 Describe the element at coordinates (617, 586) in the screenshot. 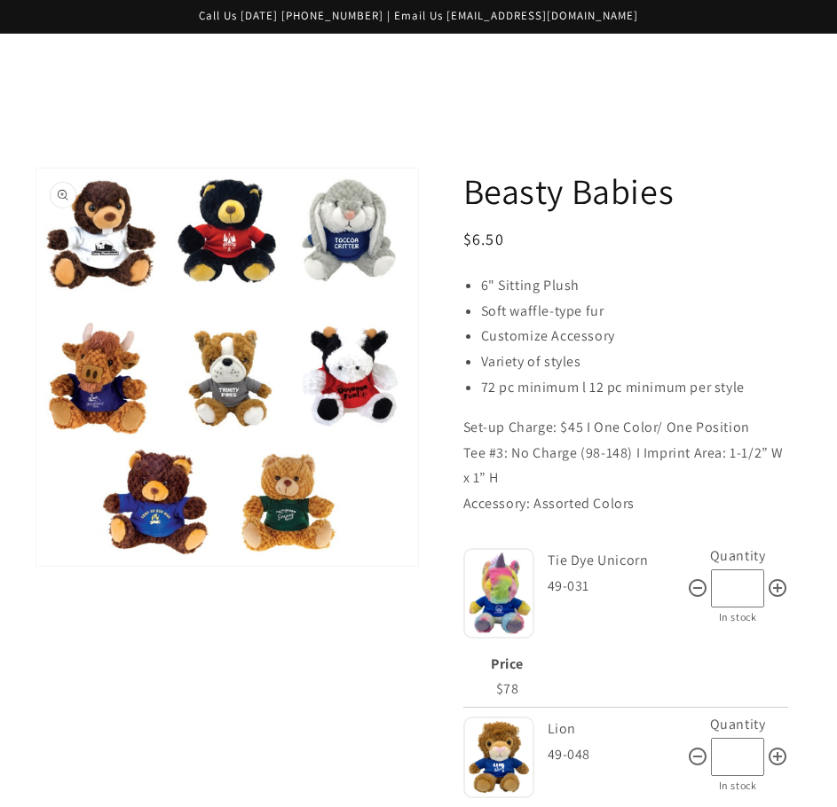

I see `div: 49-031` at that location.